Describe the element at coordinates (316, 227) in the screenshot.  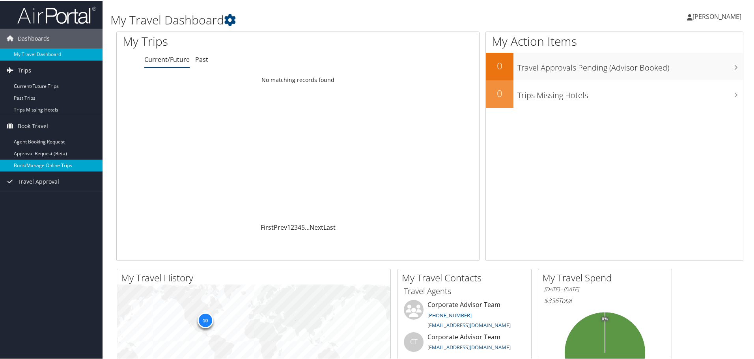
I see `a: Next` at that location.